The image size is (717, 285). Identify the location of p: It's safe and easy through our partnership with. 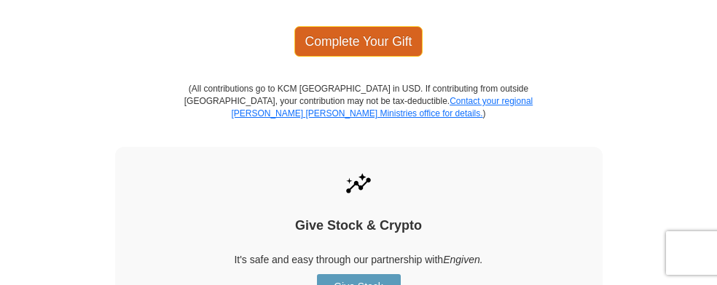
(358, 260).